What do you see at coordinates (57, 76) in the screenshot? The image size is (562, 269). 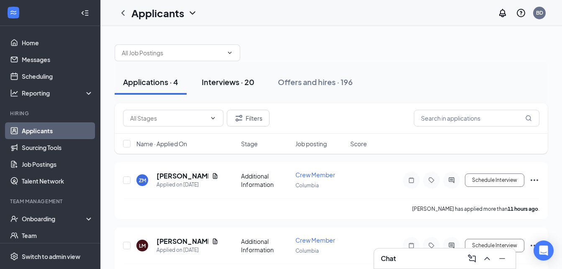 I see `a: Scheduling` at bounding box center [57, 76].